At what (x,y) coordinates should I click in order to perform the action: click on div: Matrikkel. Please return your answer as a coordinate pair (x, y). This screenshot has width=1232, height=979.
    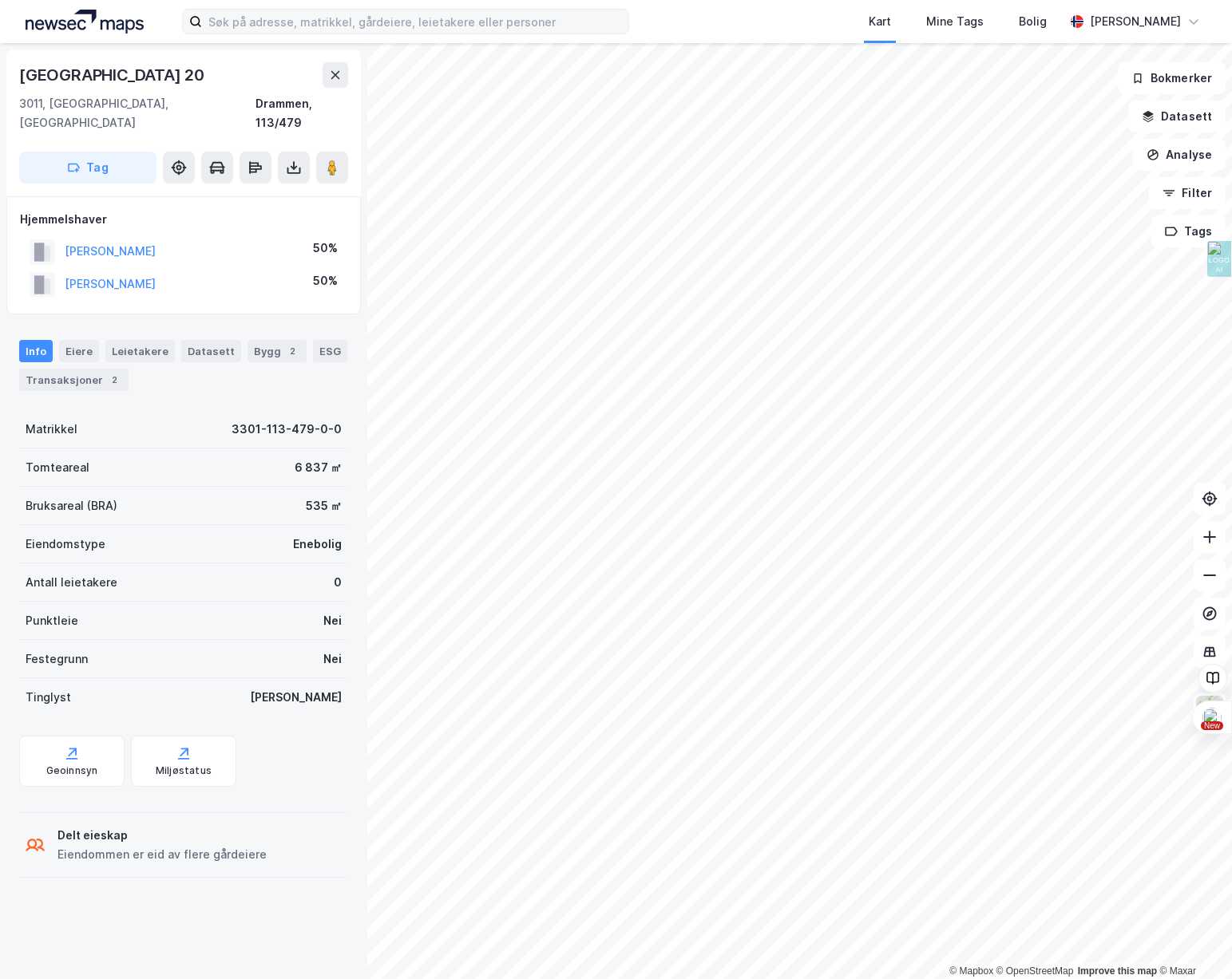
    Looking at the image, I should click on (51, 430).